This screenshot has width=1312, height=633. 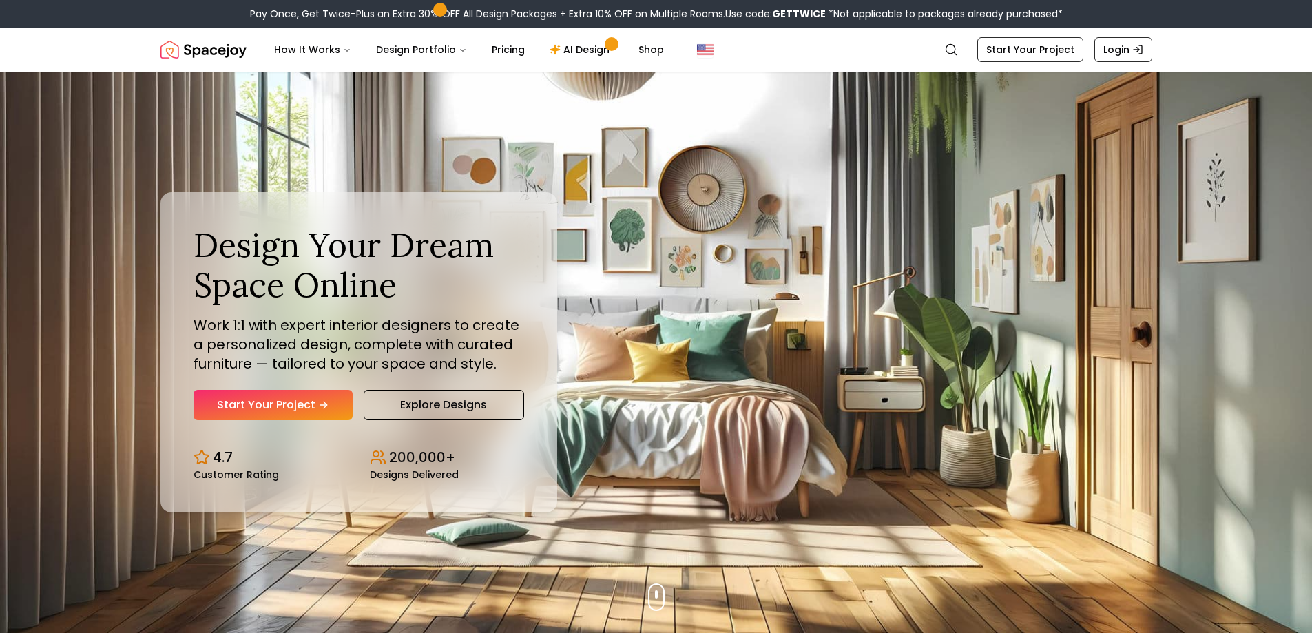 What do you see at coordinates (944, 14) in the screenshot?
I see `span: *Not applicable to packages already purchased*` at bounding box center [944, 14].